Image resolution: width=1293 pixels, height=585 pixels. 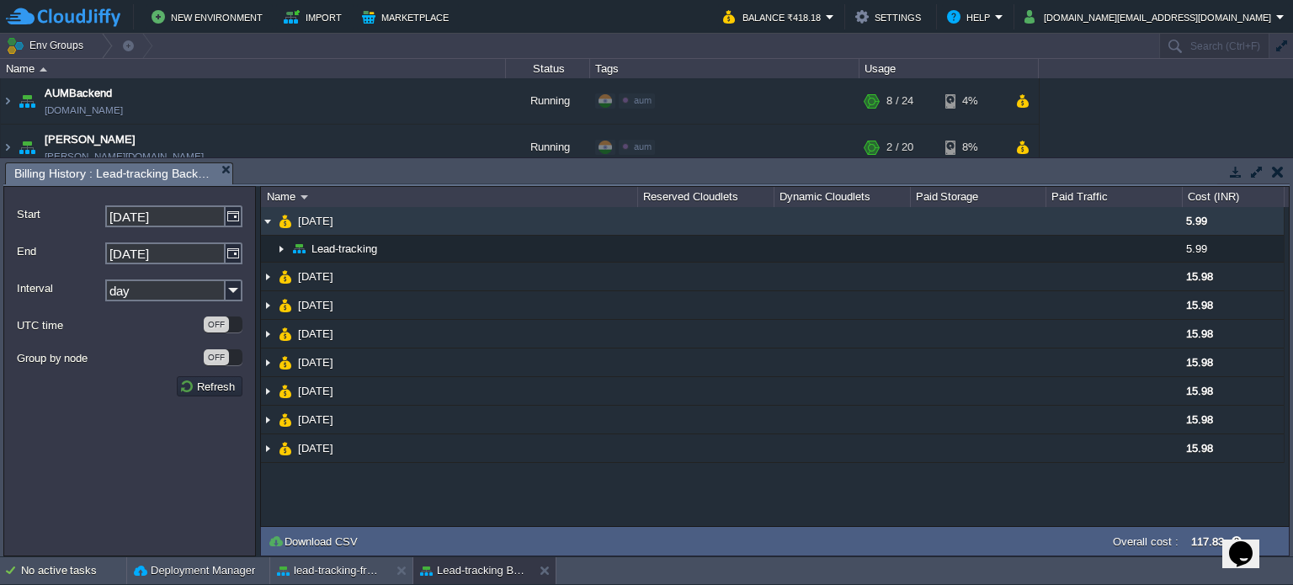 I want to click on label: Overall cost :, so click(x=1146, y=541).